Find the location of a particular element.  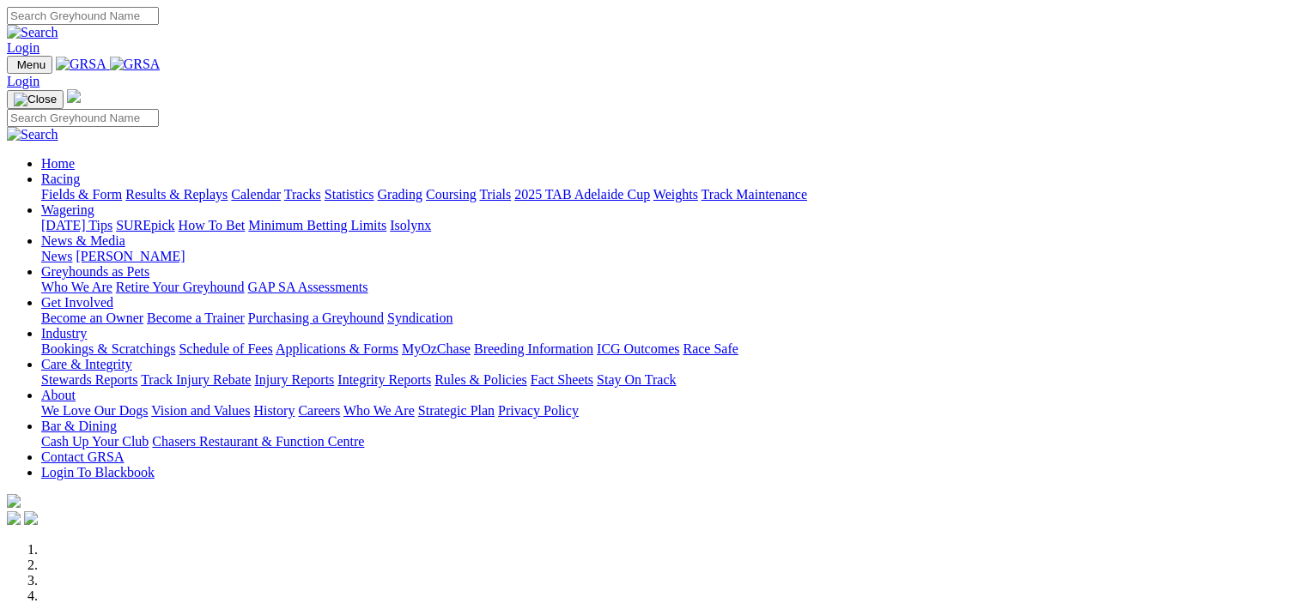

span: Menu is located at coordinates (31, 64).